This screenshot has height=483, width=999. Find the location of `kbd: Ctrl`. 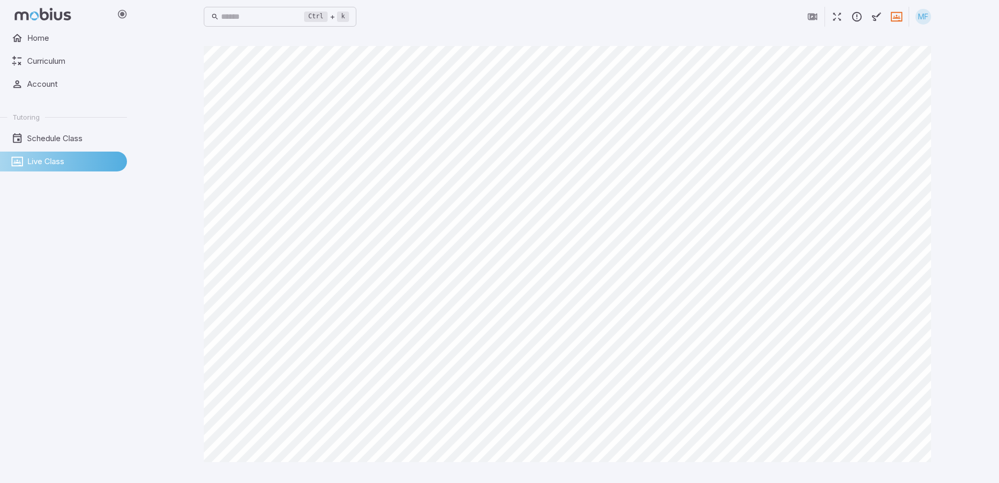

kbd: Ctrl is located at coordinates (316, 17).